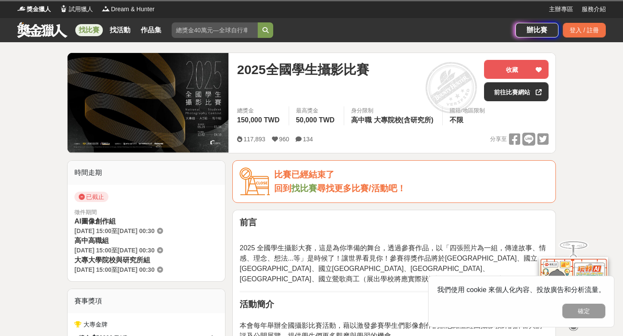 The height and width of the screenshot is (336, 623). I want to click on span: AI圖像創作組, so click(95, 221).